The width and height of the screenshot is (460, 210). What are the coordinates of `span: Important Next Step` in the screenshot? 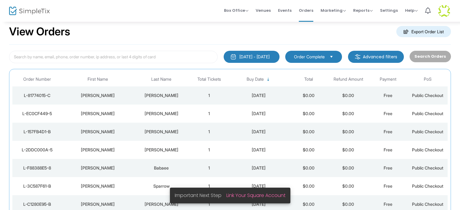 It's located at (200, 195).